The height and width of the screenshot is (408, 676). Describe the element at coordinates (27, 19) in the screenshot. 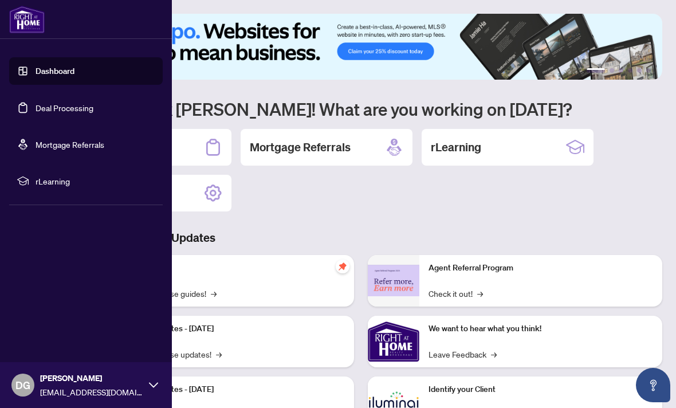

I see `img: logo` at that location.